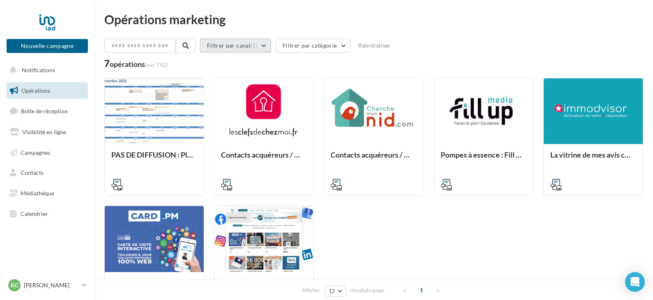 This screenshot has height=300, width=653. What do you see at coordinates (313, 46) in the screenshot?
I see `button: Filtrer par catégorie` at bounding box center [313, 46].